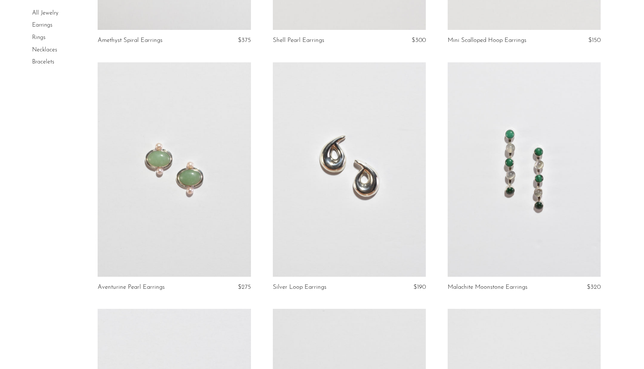 This screenshot has width=644, height=369. What do you see at coordinates (487, 287) in the screenshot?
I see `a: Malachite Moonstone Earrings` at bounding box center [487, 287].